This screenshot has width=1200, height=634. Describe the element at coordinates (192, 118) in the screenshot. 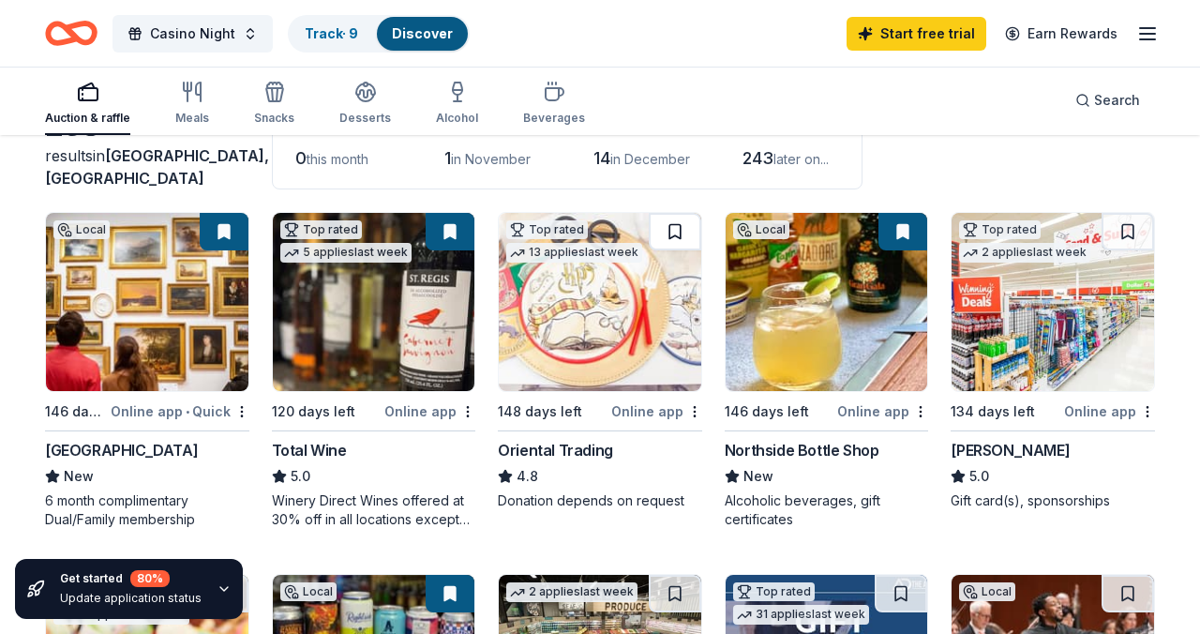

I see `div: Meals` at that location.